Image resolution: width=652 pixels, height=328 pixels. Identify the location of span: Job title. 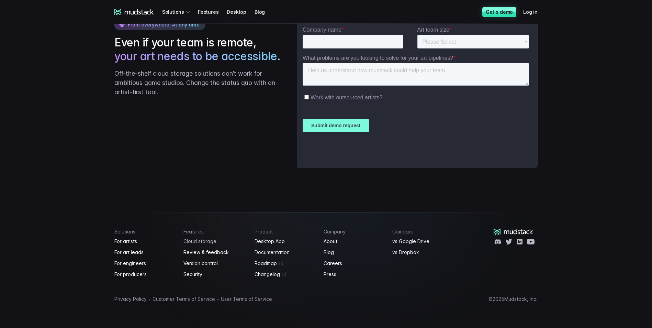
(124, 31).